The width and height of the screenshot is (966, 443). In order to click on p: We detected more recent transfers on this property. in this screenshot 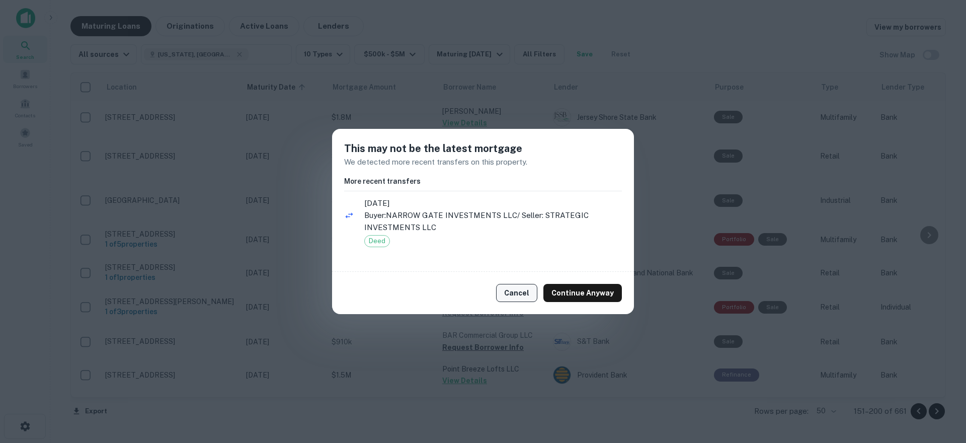, I will do `click(483, 162)`.